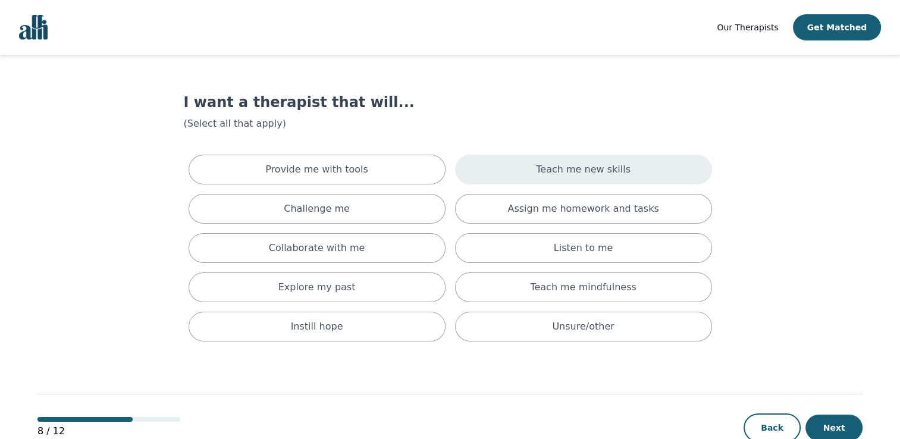 The image size is (900, 439). What do you see at coordinates (583, 170) in the screenshot?
I see `p: Teach me new skills` at bounding box center [583, 170].